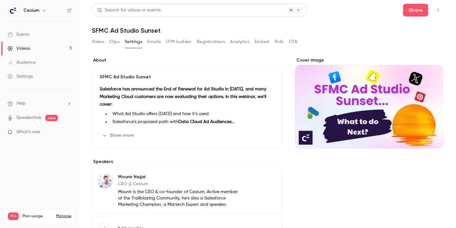 This screenshot has width=456, height=228. Describe the element at coordinates (268, 30) in the screenshot. I see `h1: SFMC Ad Studio Sunset` at that location.